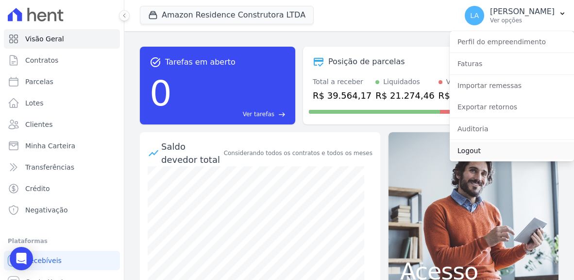  What do you see at coordinates (39, 82) in the screenshot?
I see `span: Parcelas` at bounding box center [39, 82].